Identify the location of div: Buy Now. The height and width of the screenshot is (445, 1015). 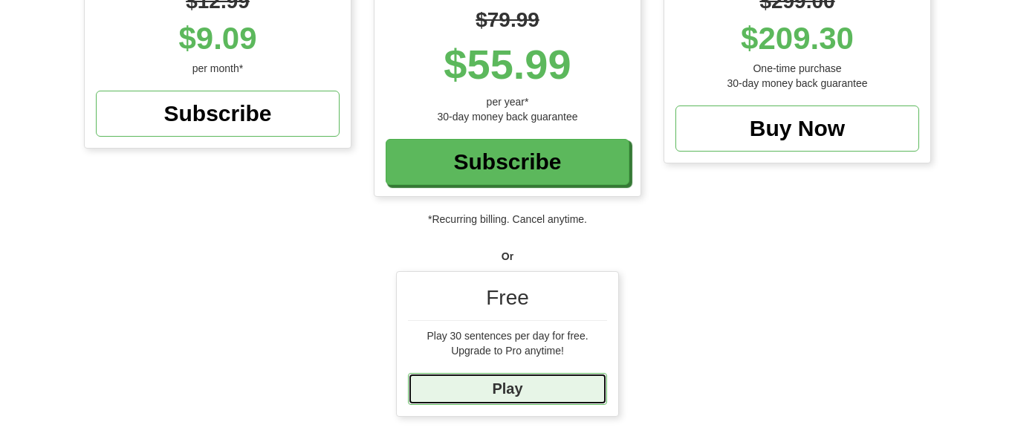
(797, 129).